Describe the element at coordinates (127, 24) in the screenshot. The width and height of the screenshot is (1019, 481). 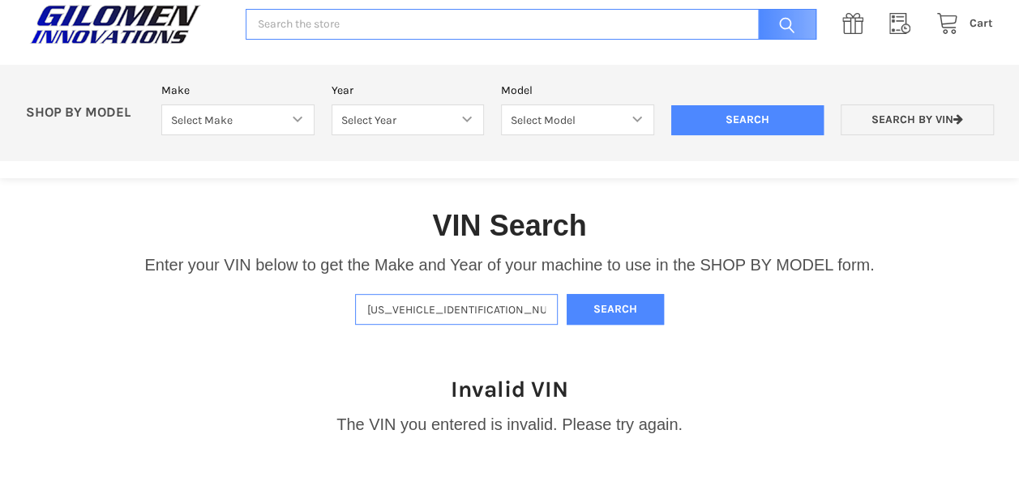
I see `a: GILOMEN INNOVATIONS` at that location.